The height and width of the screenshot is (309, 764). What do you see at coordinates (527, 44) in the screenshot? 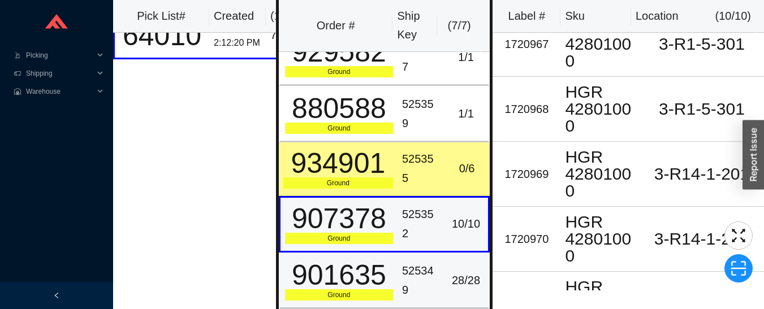
I see `div: 1720967` at bounding box center [527, 44].